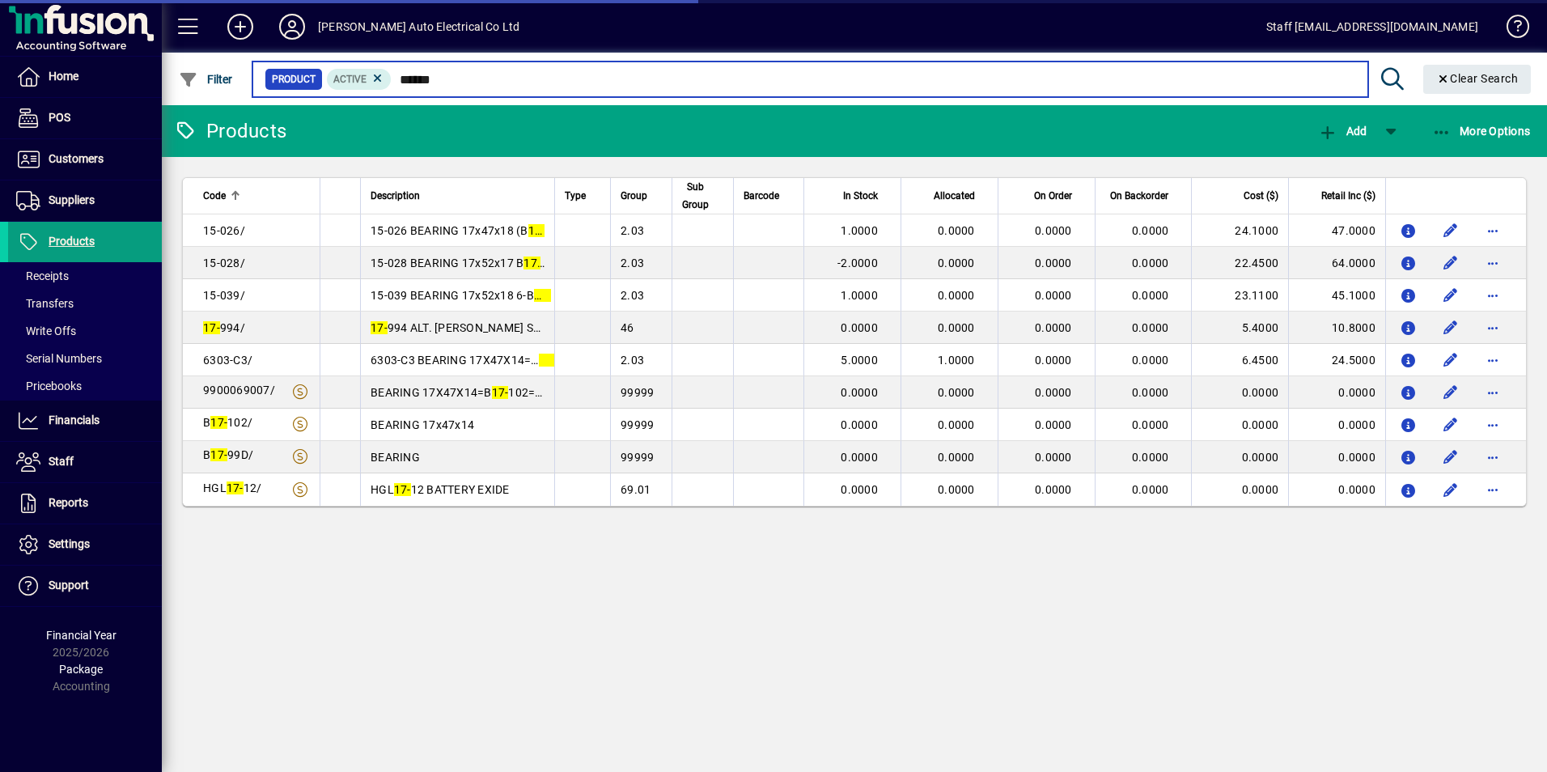  I want to click on span: 15-039/, so click(224, 295).